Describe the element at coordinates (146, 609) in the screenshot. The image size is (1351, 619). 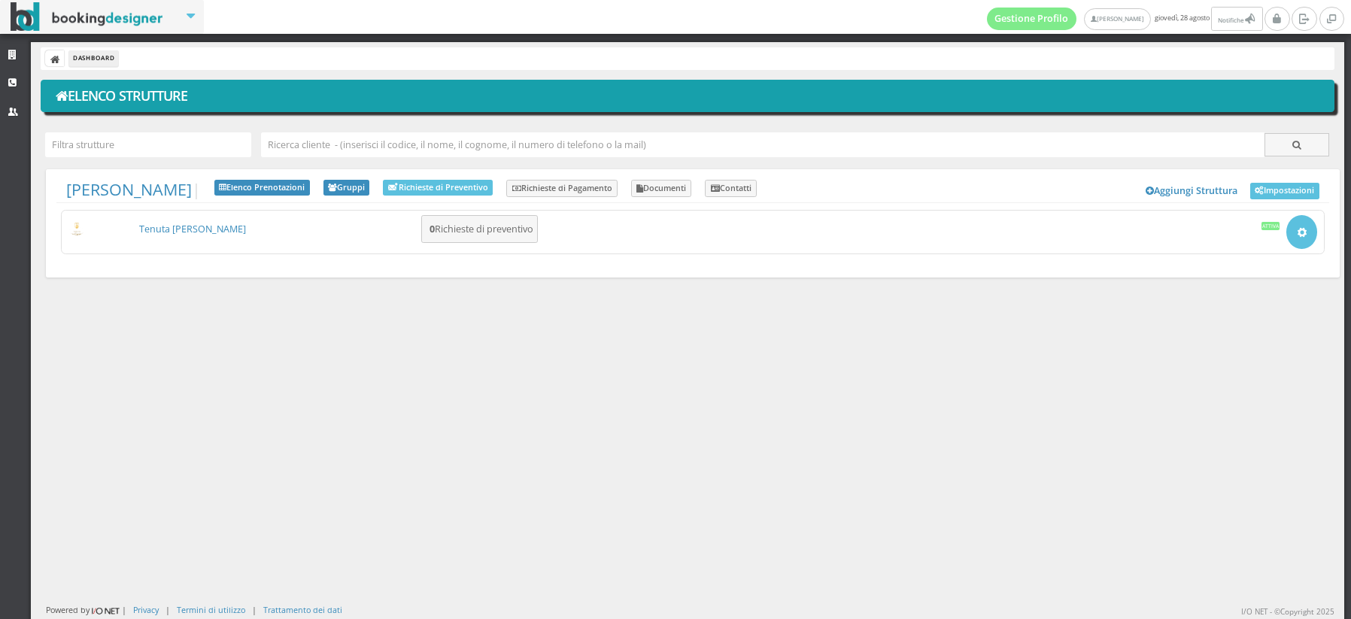
I see `a: Privacy` at that location.